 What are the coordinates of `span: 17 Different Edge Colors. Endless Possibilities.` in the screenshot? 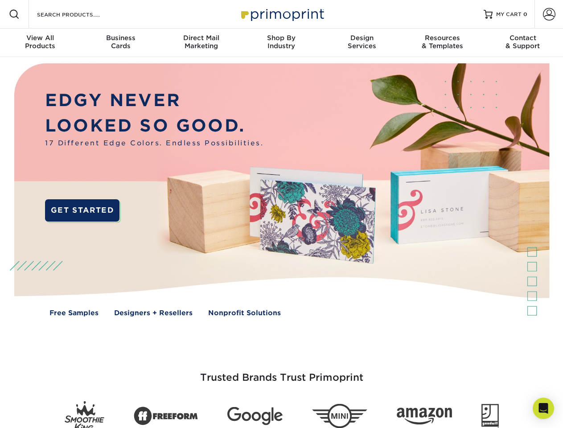 It's located at (154, 143).